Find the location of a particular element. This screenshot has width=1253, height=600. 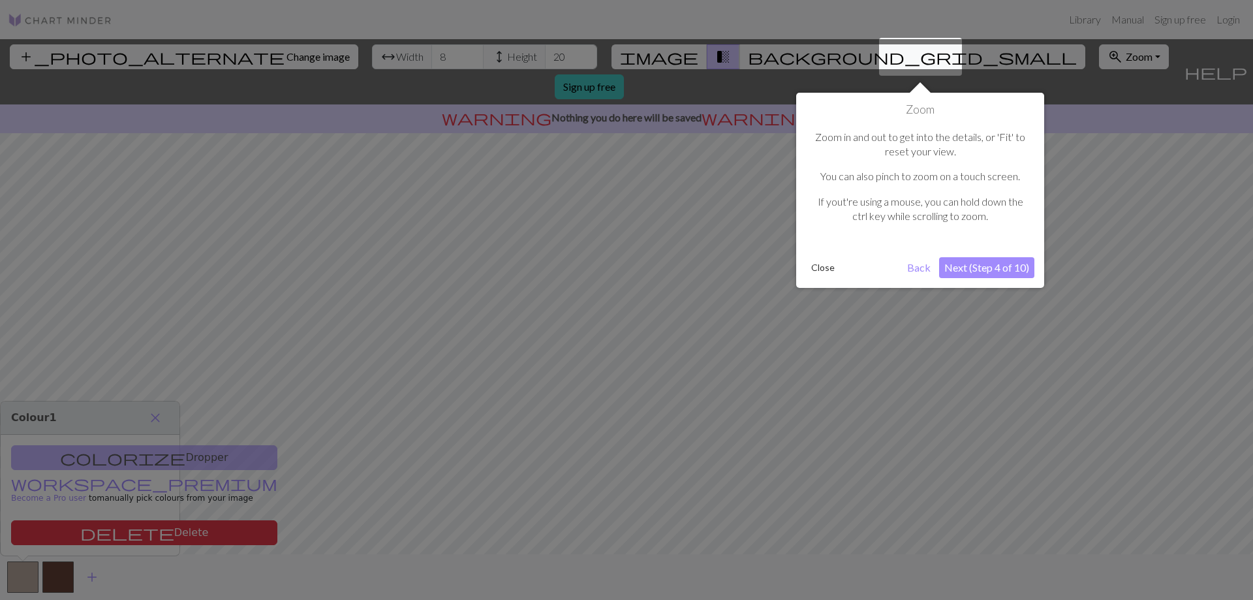

p: Zoom in and out to get into the details, or 'Fit' to reset your view. is located at coordinates (920, 144).